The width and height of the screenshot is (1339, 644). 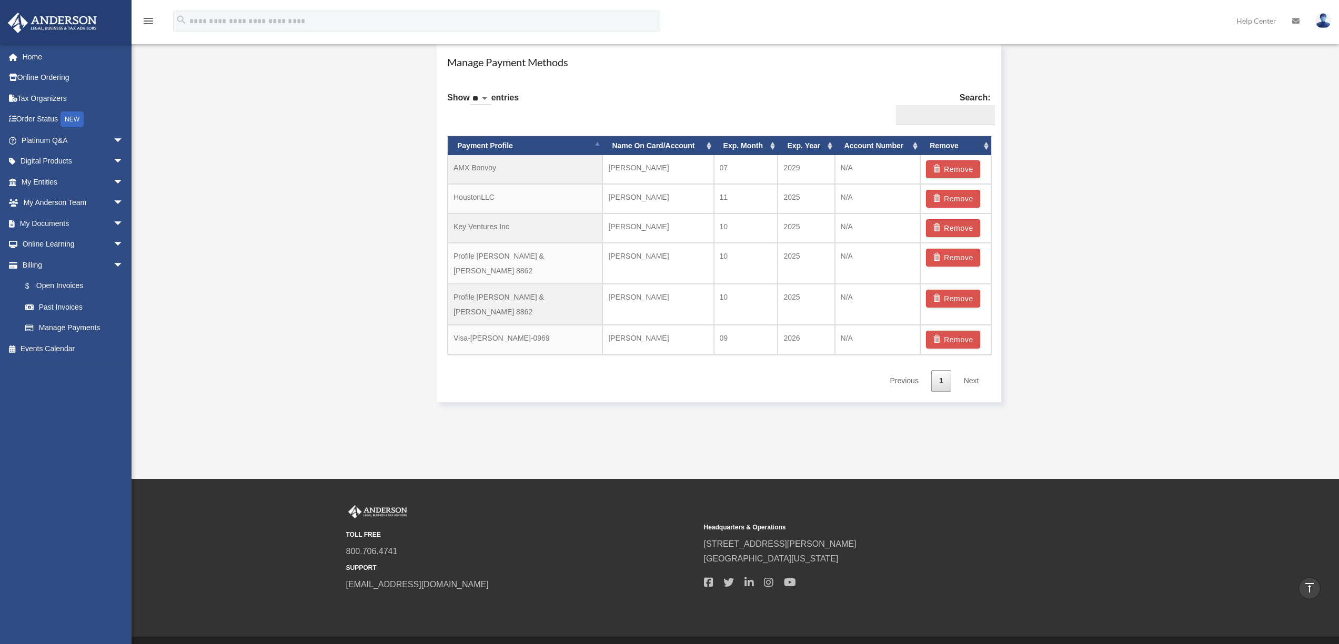 What do you see at coordinates (77, 307) in the screenshot?
I see `a: Past Invoices` at bounding box center [77, 307].